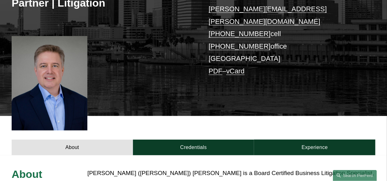 This screenshot has width=387, height=181. I want to click on a: vCard, so click(235, 71).